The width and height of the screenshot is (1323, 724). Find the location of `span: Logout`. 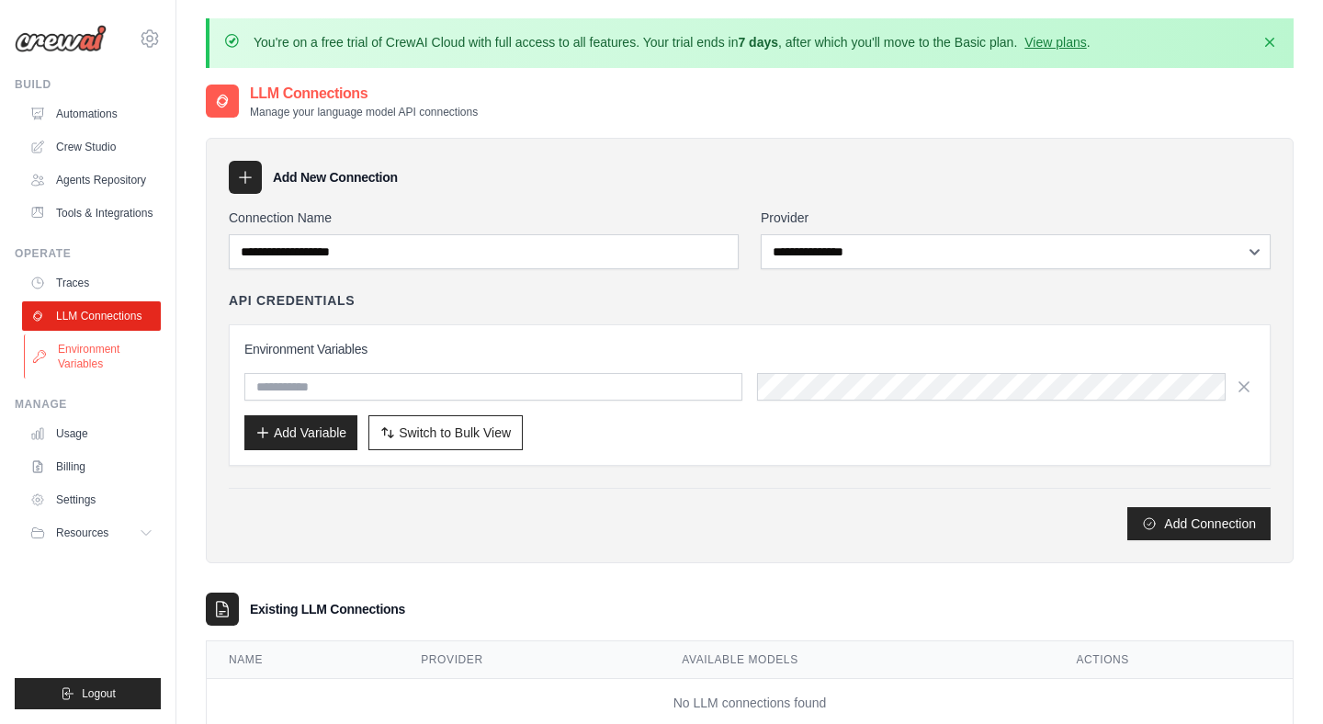

span: Logout is located at coordinates (98, 694).